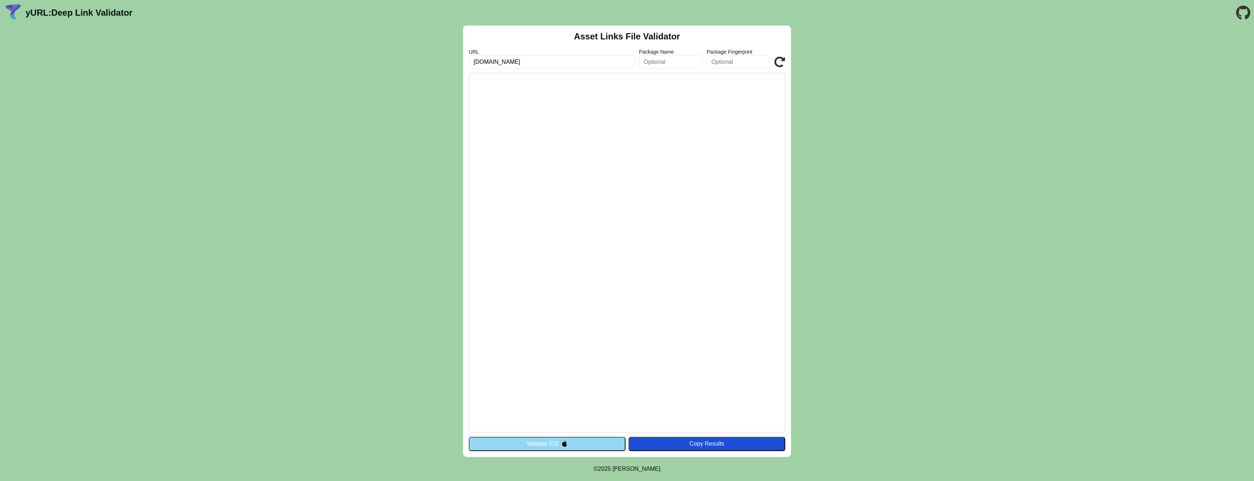  I want to click on img: yURL Logo, so click(13, 13).